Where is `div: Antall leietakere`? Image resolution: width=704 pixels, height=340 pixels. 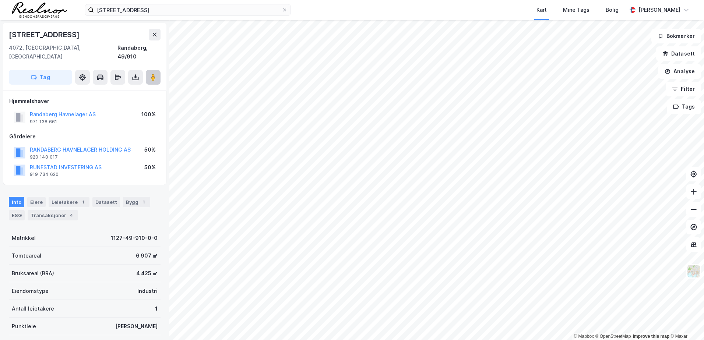 div: Antall leietakere is located at coordinates (33, 309).